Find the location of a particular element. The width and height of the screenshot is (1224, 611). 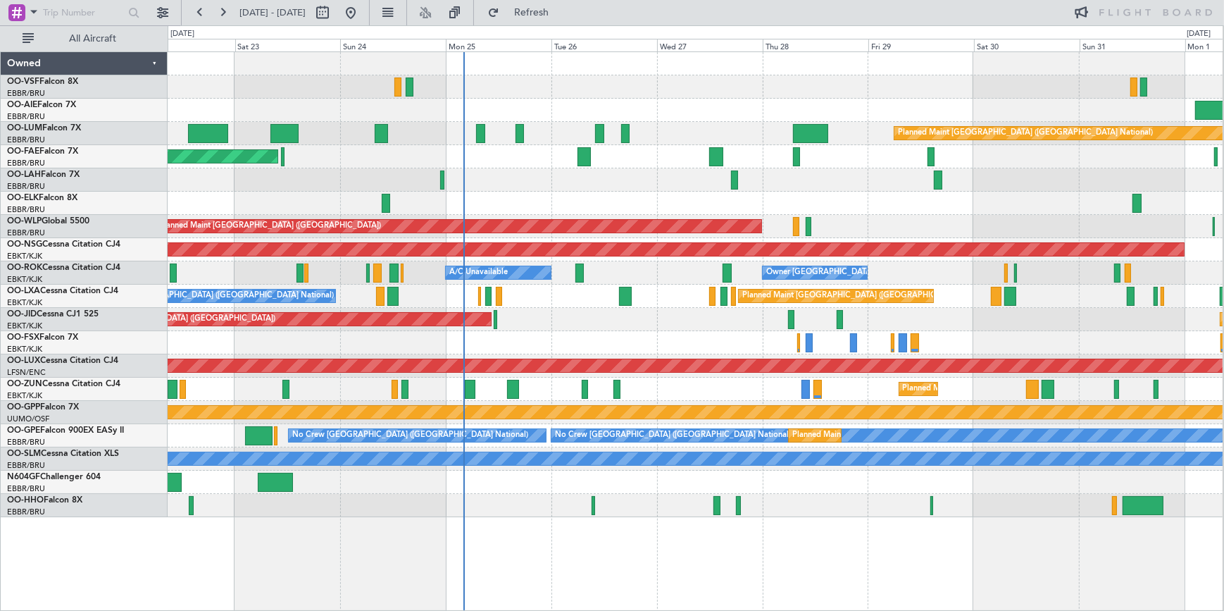

div: Fri 22 is located at coordinates (182, 45).